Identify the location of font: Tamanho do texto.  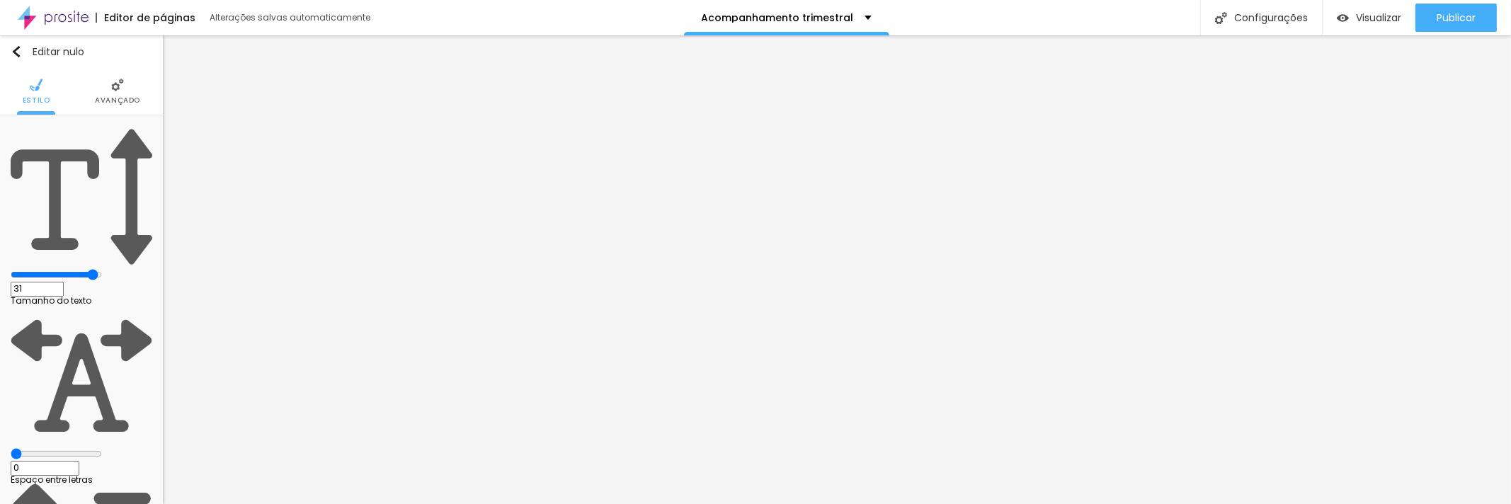
(51, 300).